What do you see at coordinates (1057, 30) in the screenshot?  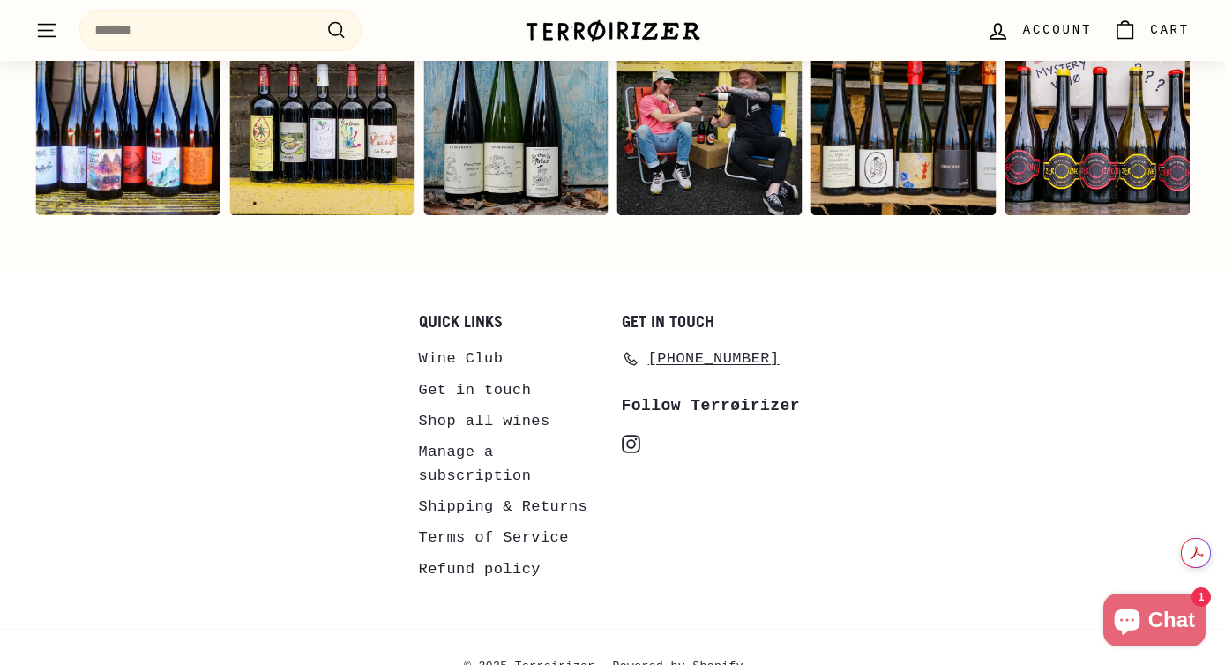 I see `span: Account` at bounding box center [1057, 30].